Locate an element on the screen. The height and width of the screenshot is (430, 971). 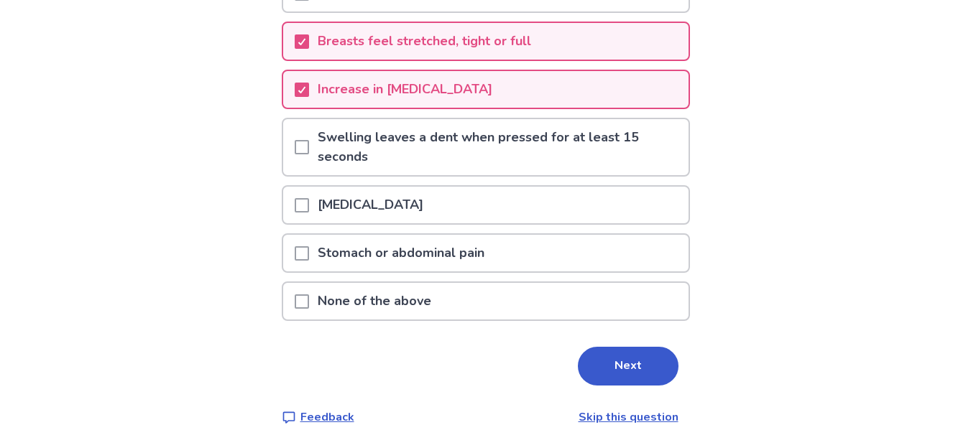
button: Next is located at coordinates (628, 366).